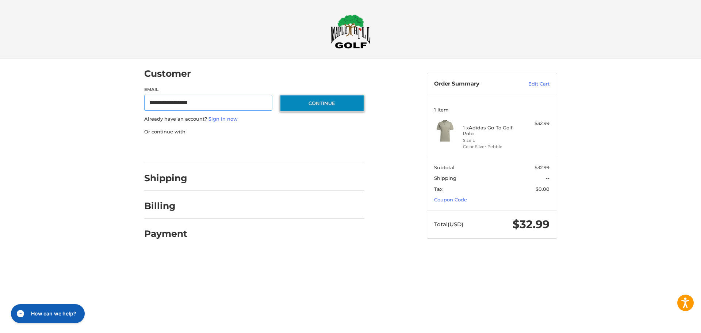 This screenshot has width=701, height=333. What do you see at coordinates (46, 12) in the screenshot?
I see `h2: How can we help?` at bounding box center [46, 12].